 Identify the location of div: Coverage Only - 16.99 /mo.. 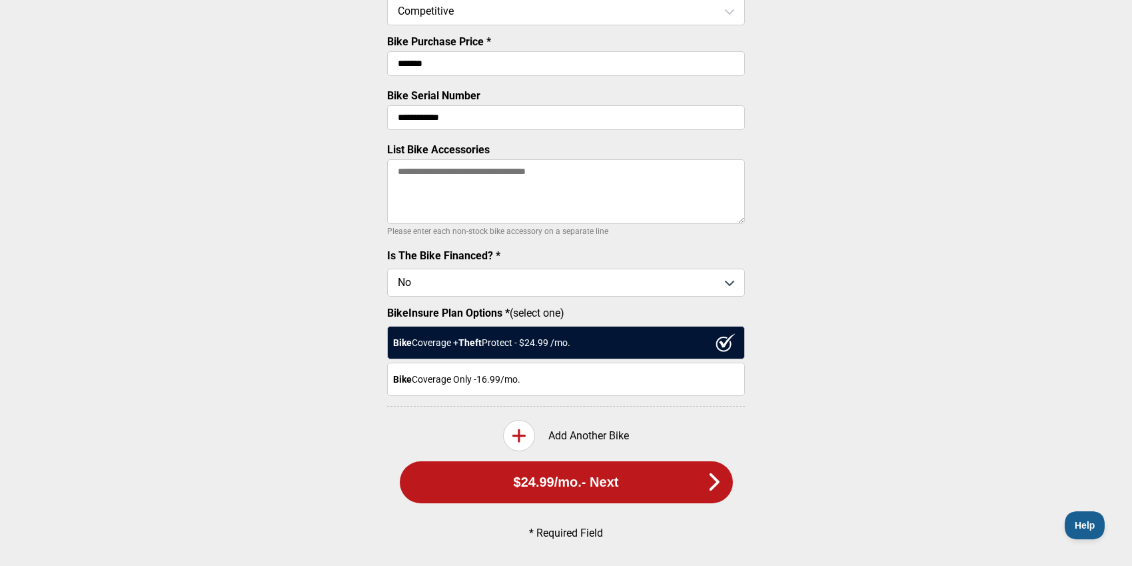
(566, 379).